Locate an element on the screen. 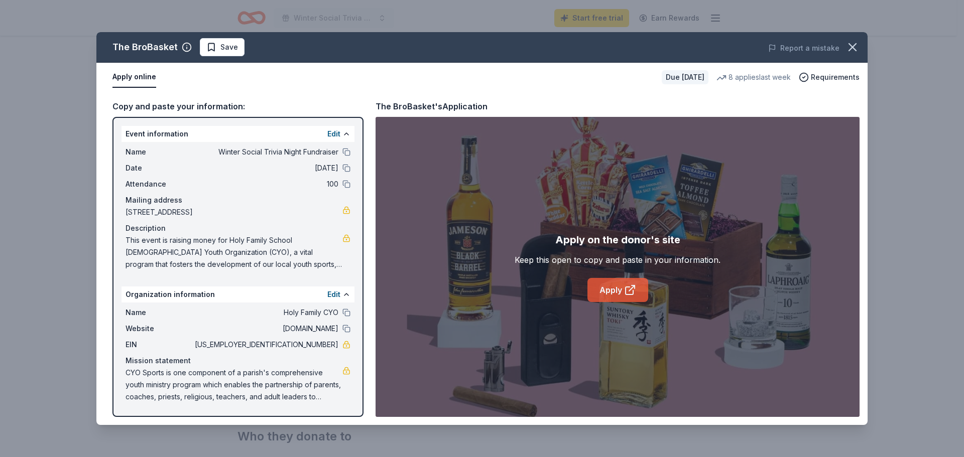 This screenshot has width=964, height=457. button: Report a mistake is located at coordinates (804, 48).